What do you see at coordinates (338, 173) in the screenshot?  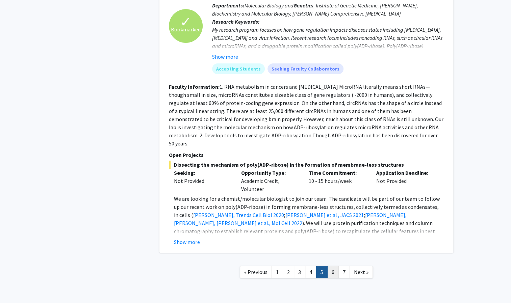 I see `p: Time Commitment:` at bounding box center [338, 173].